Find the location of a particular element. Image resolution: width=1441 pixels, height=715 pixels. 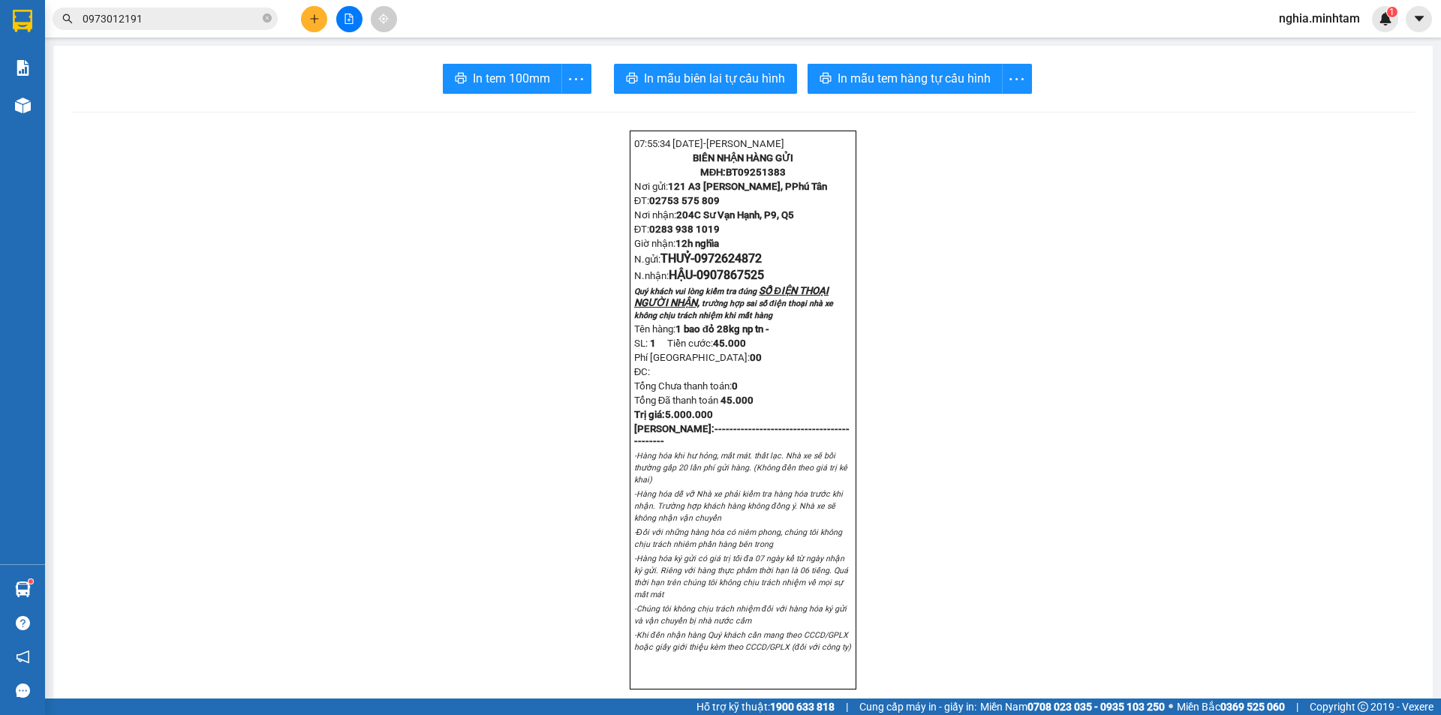

em: -Hàng hóa khi hư hỏng, mất mát. thất lạc. Nhà xe sẽ bồi thường gấp 20 lần phí gửi hàng. (Không đề... is located at coordinates (741, 467).